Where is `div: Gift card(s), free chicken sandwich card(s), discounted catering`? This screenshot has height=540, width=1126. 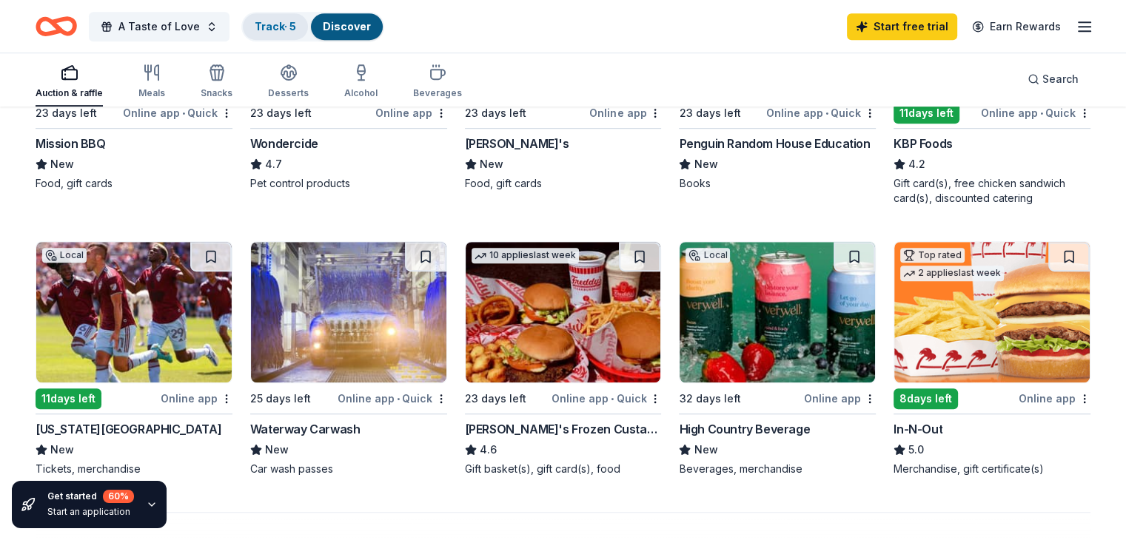 div: Gift card(s), free chicken sandwich card(s), discounted catering is located at coordinates (992, 191).